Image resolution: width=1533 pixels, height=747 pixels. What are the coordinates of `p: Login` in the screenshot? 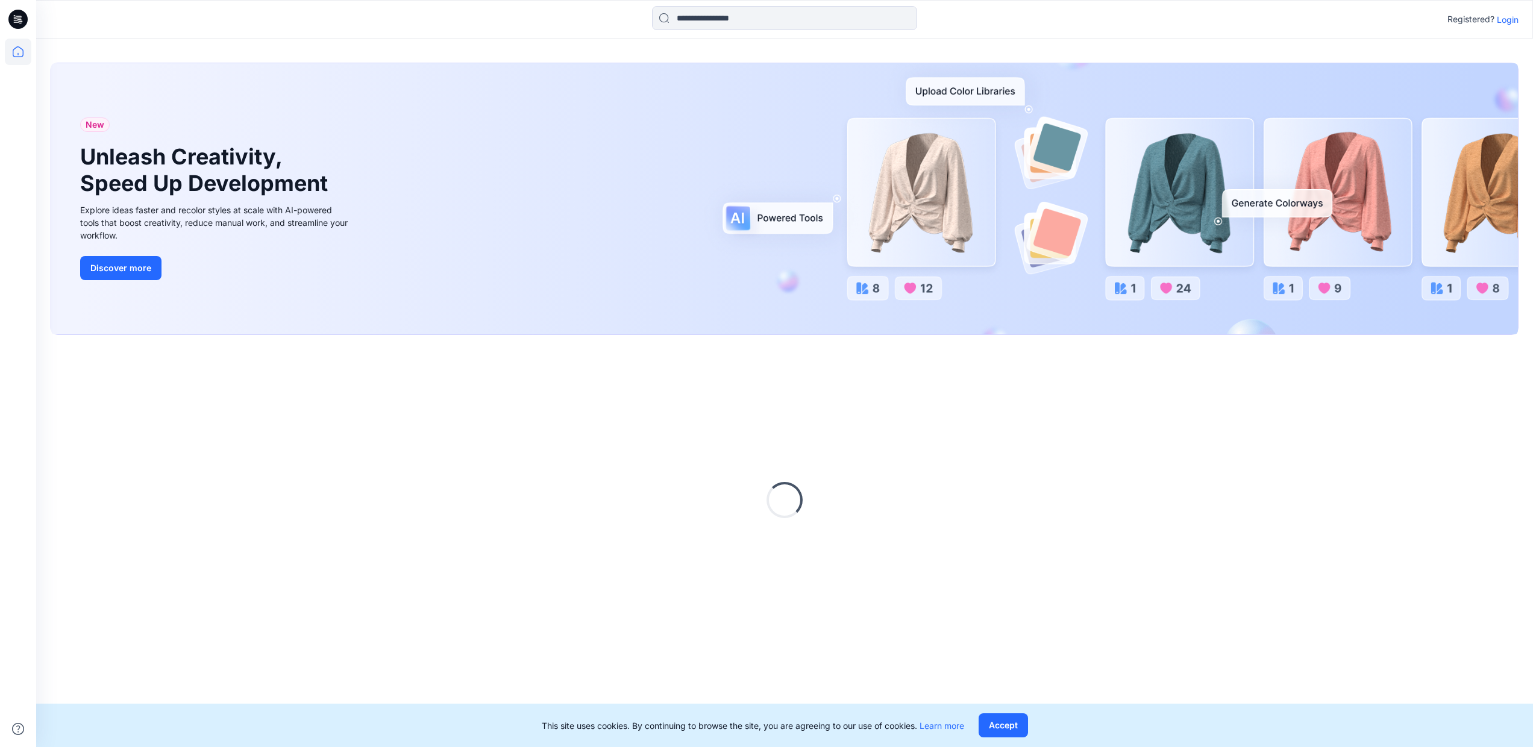 It's located at (1508, 19).